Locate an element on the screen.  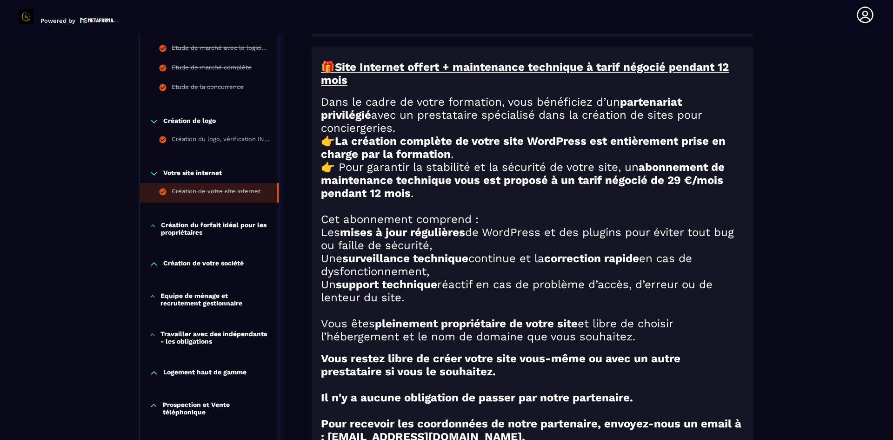
p: Création de logo is located at coordinates (189, 121).